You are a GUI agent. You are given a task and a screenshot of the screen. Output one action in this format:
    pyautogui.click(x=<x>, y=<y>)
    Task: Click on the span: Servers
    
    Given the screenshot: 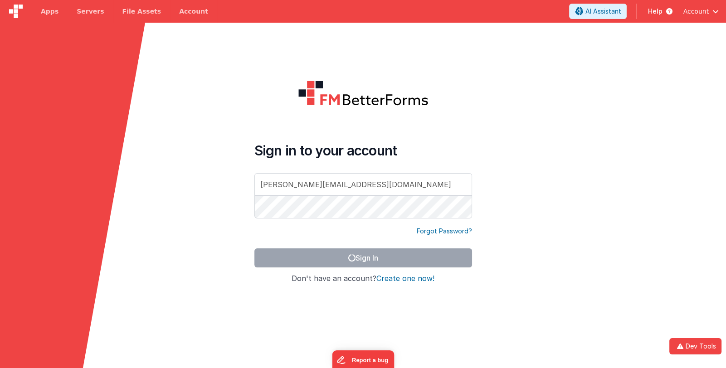 What is the action you would take?
    pyautogui.click(x=90, y=11)
    